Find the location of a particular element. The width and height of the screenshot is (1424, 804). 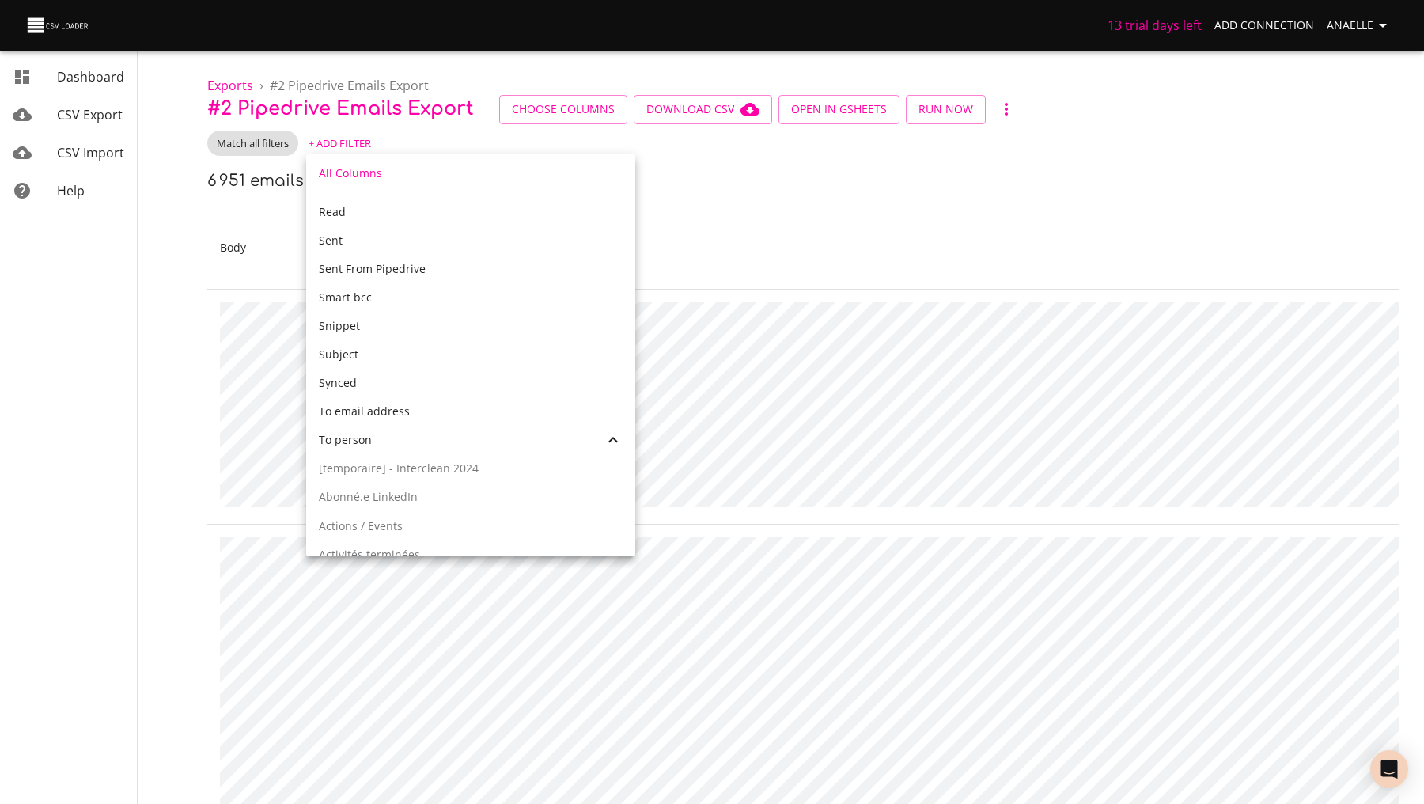

li: All Columns is located at coordinates (471, 173).